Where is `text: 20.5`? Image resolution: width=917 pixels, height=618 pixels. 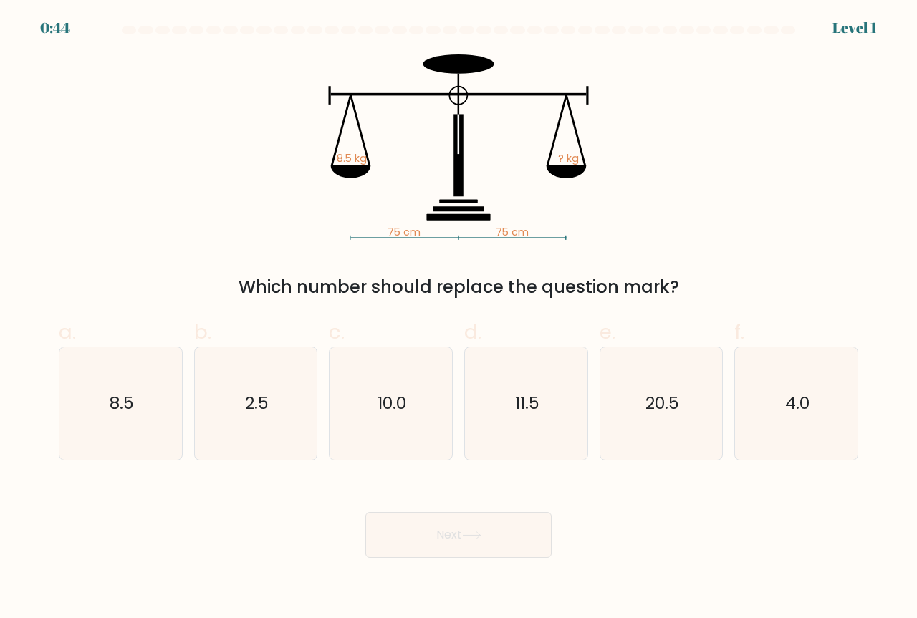
text: 20.5 is located at coordinates (662, 403).